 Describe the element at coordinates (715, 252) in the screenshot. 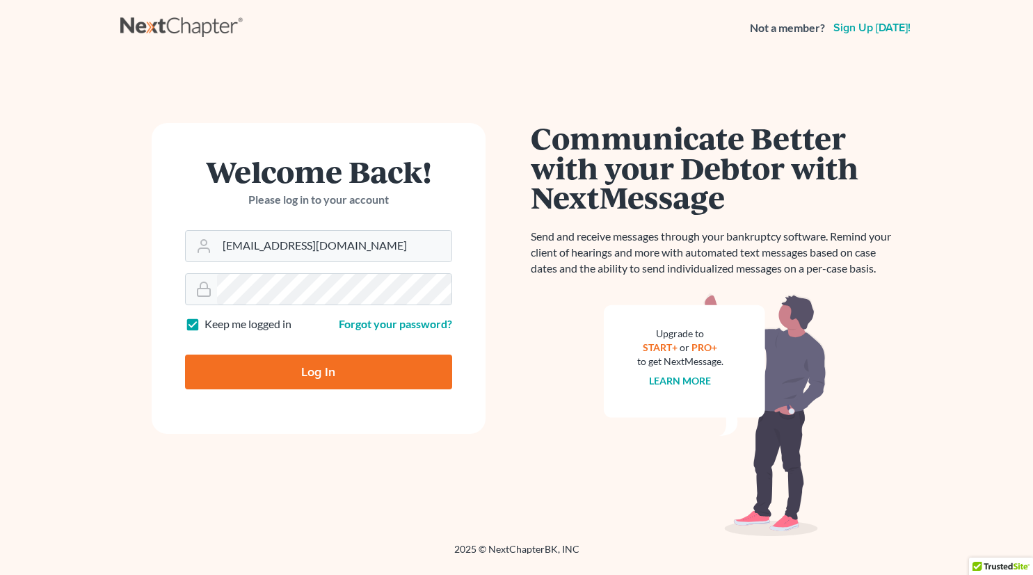

I see `p: Send and receive messages through your bankruptcy software. Remind your client of hearings and mo...` at that location.